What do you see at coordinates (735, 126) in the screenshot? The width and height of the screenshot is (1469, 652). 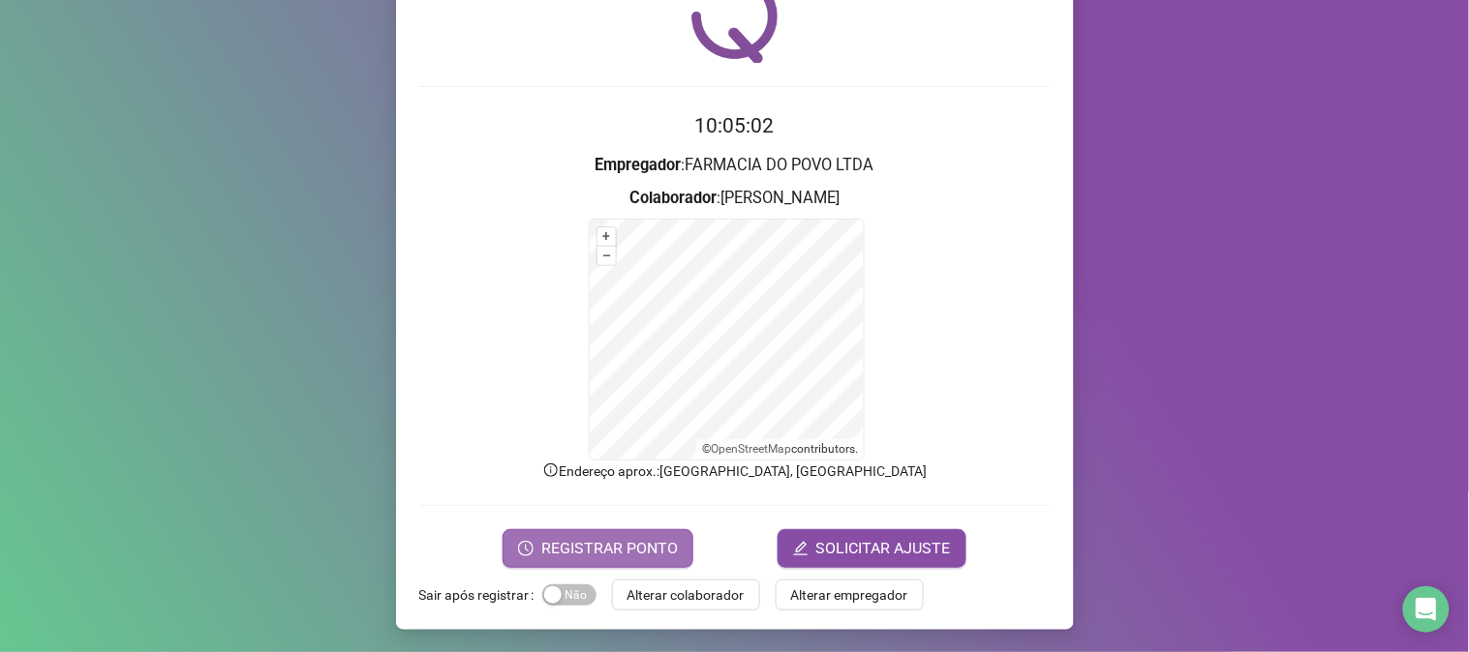 I see `time: 10:05:02` at bounding box center [735, 126].